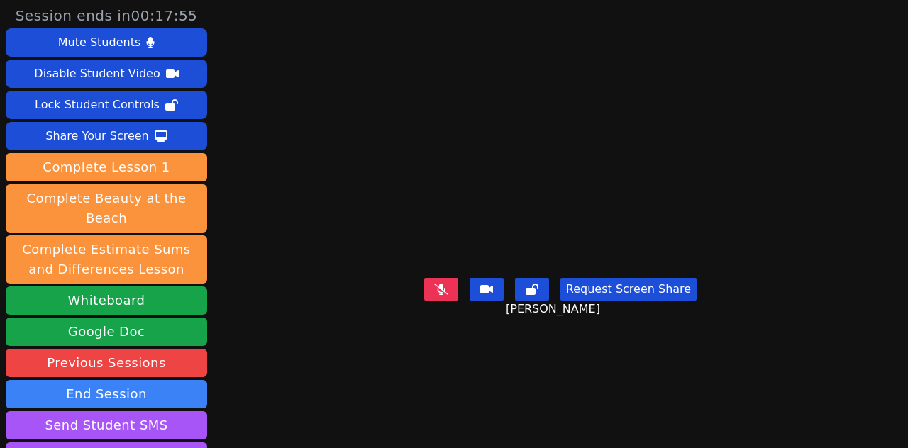 Image resolution: width=908 pixels, height=448 pixels. What do you see at coordinates (99, 43) in the screenshot?
I see `div: Mute Students` at bounding box center [99, 43].